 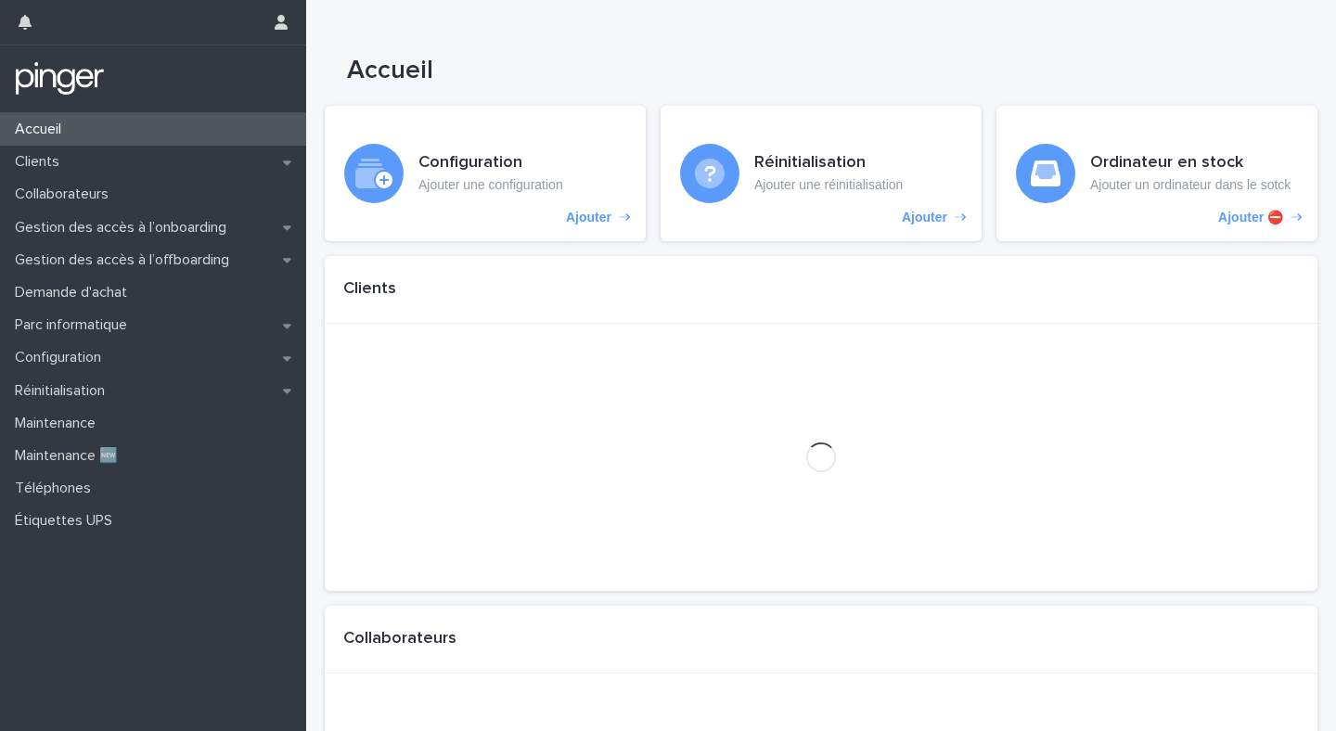 What do you see at coordinates (125, 260) in the screenshot?
I see `p: Gestion des accès à l’offboarding` at bounding box center [125, 260].